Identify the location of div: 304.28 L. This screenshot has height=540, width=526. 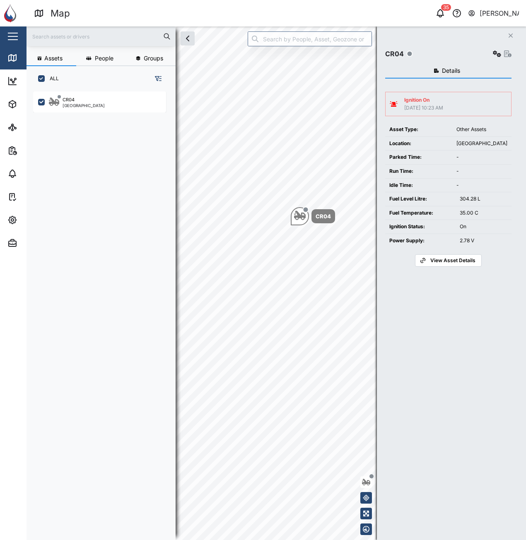
(483, 199).